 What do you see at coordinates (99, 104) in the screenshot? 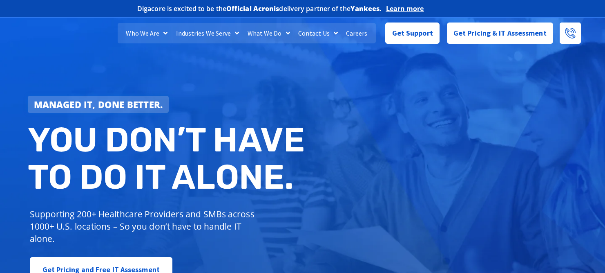
I see `a: Managed IT, done better.` at bounding box center [99, 104].